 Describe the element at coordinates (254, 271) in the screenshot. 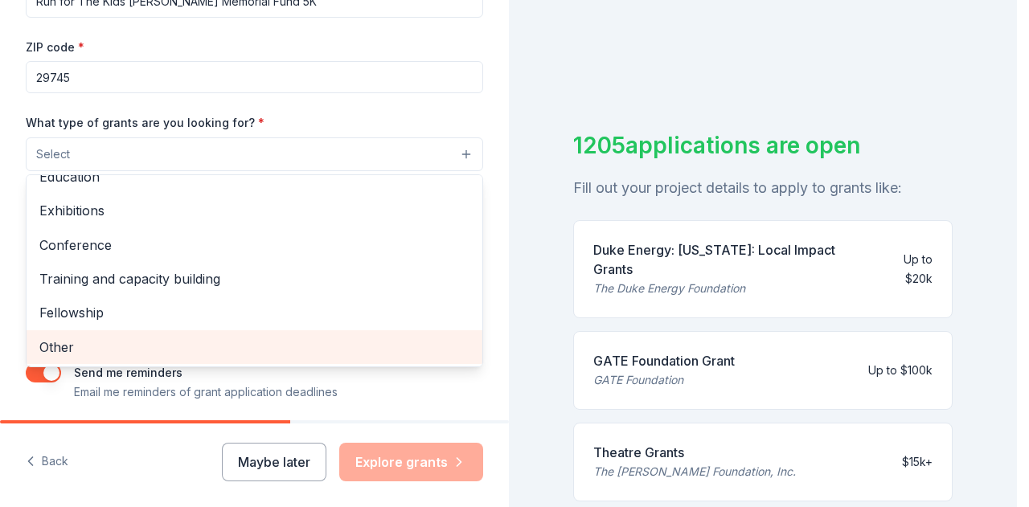

I see `div: Select` at that location.